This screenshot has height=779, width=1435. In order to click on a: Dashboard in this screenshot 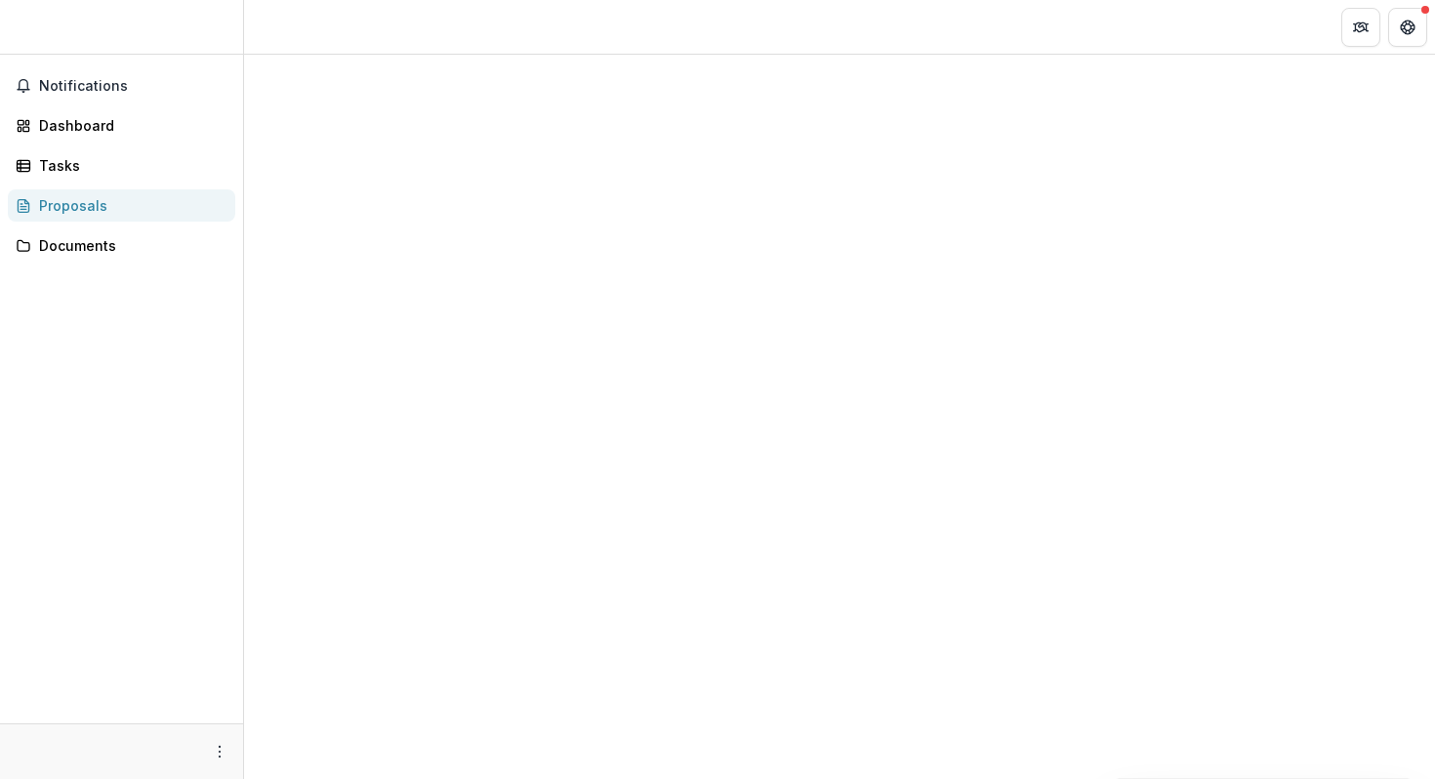, I will do `click(121, 125)`.